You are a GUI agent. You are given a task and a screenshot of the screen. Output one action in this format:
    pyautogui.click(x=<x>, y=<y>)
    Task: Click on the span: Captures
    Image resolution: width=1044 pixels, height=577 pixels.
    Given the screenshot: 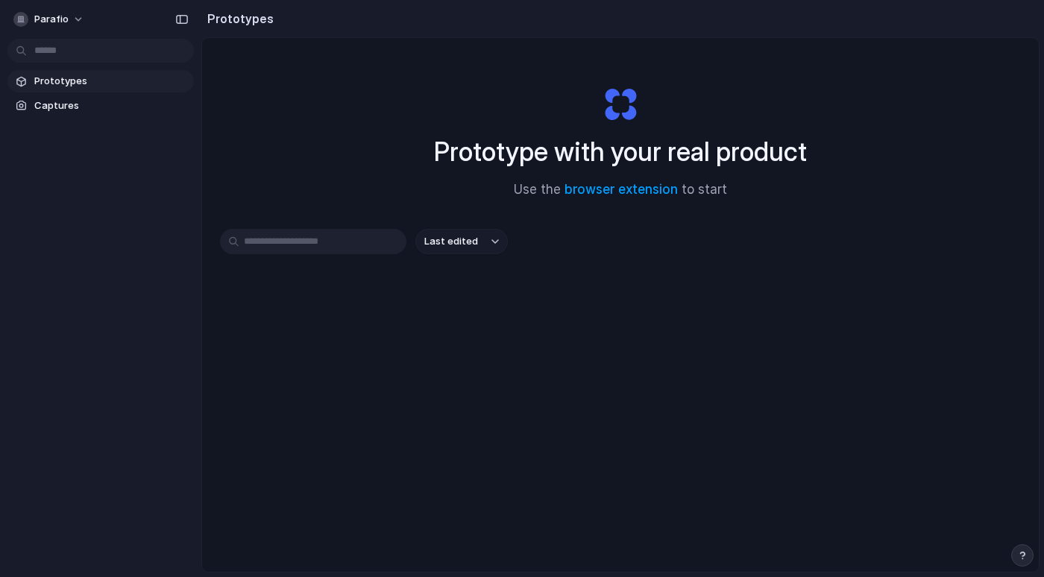 What is the action you would take?
    pyautogui.click(x=111, y=106)
    